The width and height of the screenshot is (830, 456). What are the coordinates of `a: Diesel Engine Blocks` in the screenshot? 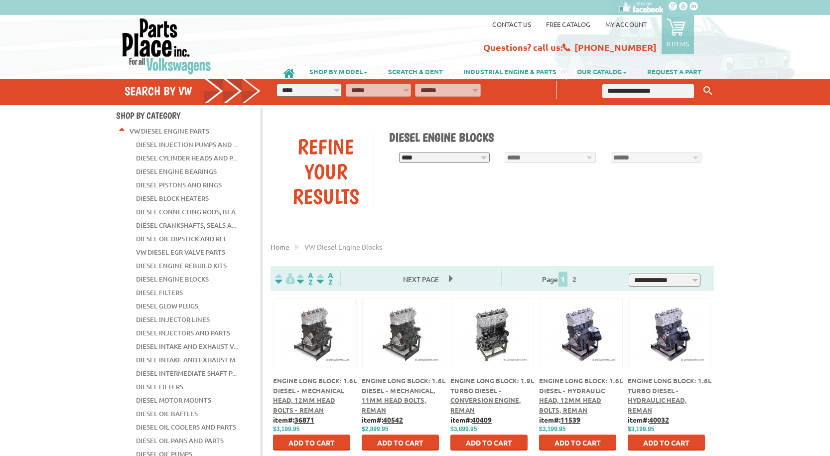 It's located at (172, 279).